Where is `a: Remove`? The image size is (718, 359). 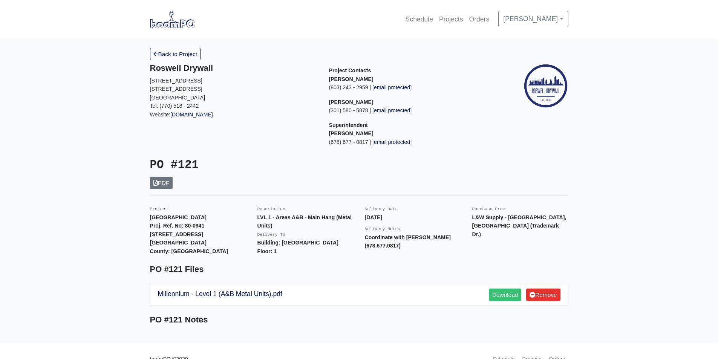
a: Remove is located at coordinates (543, 295).